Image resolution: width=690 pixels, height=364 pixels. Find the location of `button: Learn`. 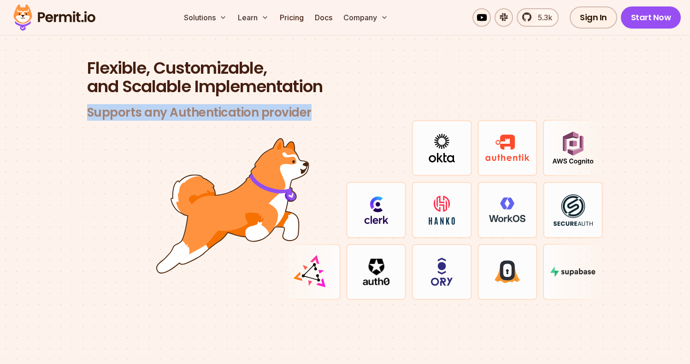

button: Learn is located at coordinates (253, 18).